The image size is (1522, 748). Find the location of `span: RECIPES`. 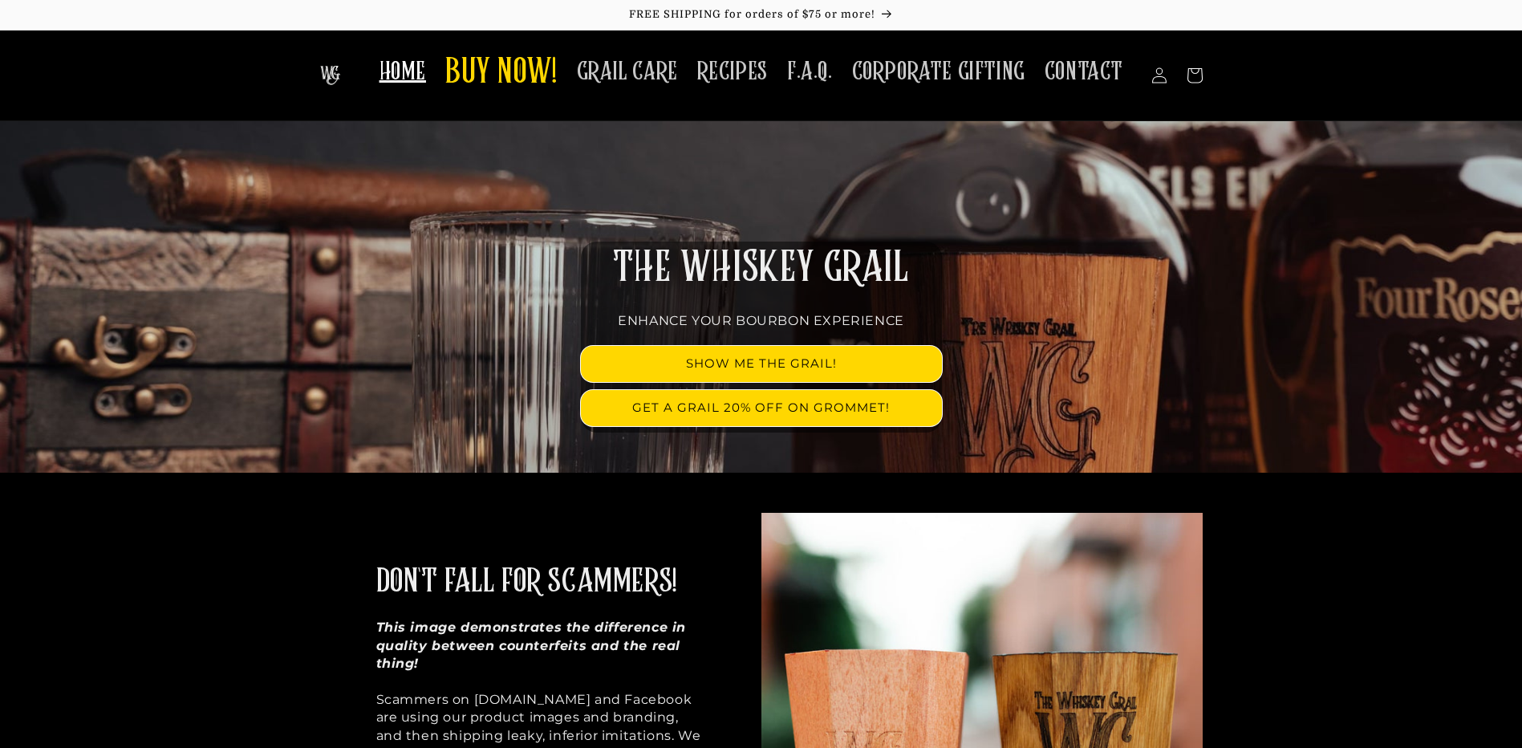

span: RECIPES is located at coordinates (733, 71).